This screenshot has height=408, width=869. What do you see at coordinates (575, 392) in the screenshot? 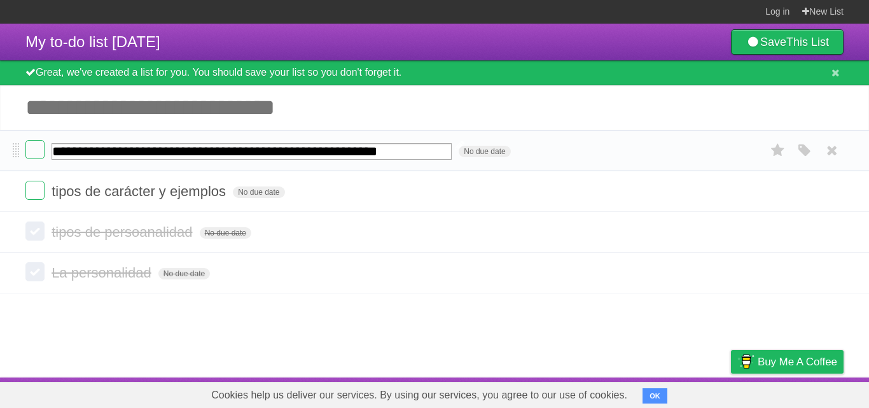
I see `a: About` at bounding box center [575, 392].